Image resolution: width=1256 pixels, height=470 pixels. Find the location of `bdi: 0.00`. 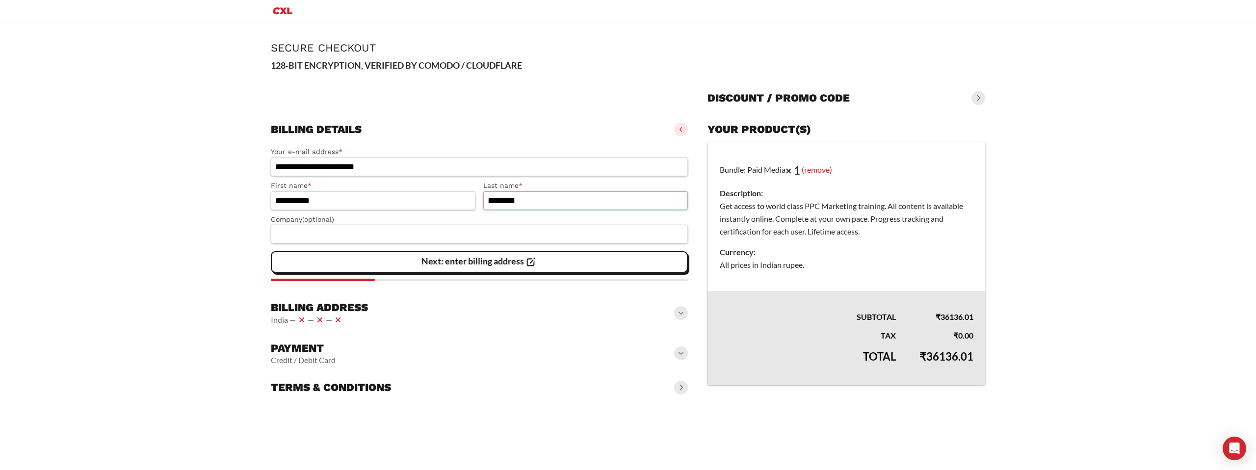

bdi: 0.00 is located at coordinates (963, 335).